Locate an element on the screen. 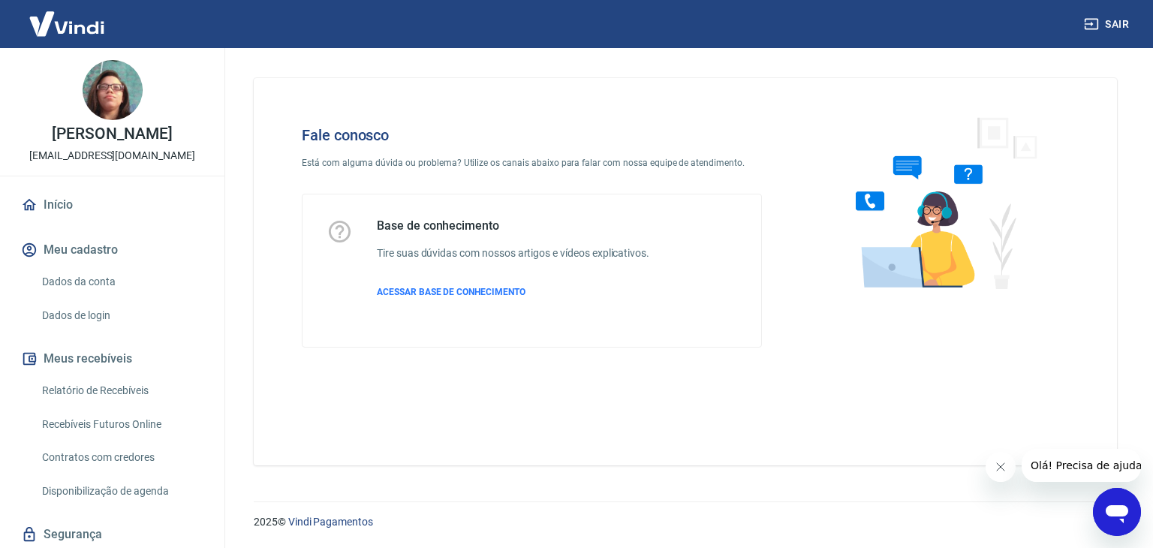 Image resolution: width=1153 pixels, height=548 pixels. a: Dados da conta is located at coordinates (121, 281).